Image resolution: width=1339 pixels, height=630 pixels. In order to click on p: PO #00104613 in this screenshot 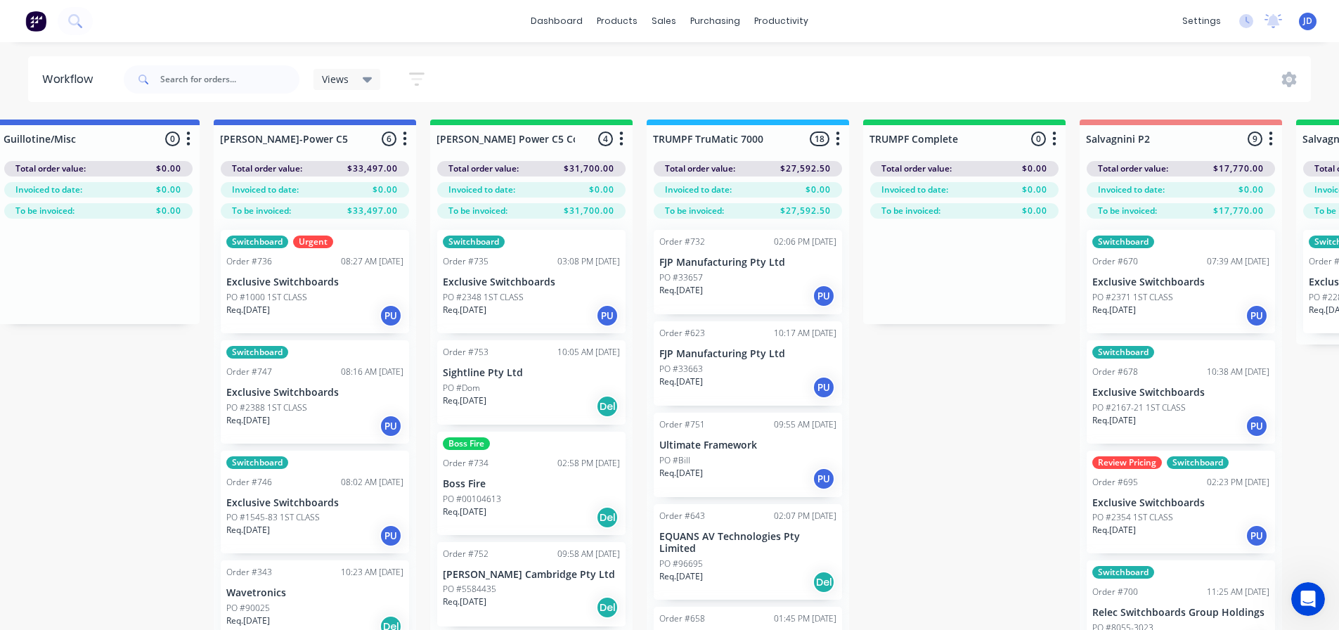, I will do `click(472, 499)`.